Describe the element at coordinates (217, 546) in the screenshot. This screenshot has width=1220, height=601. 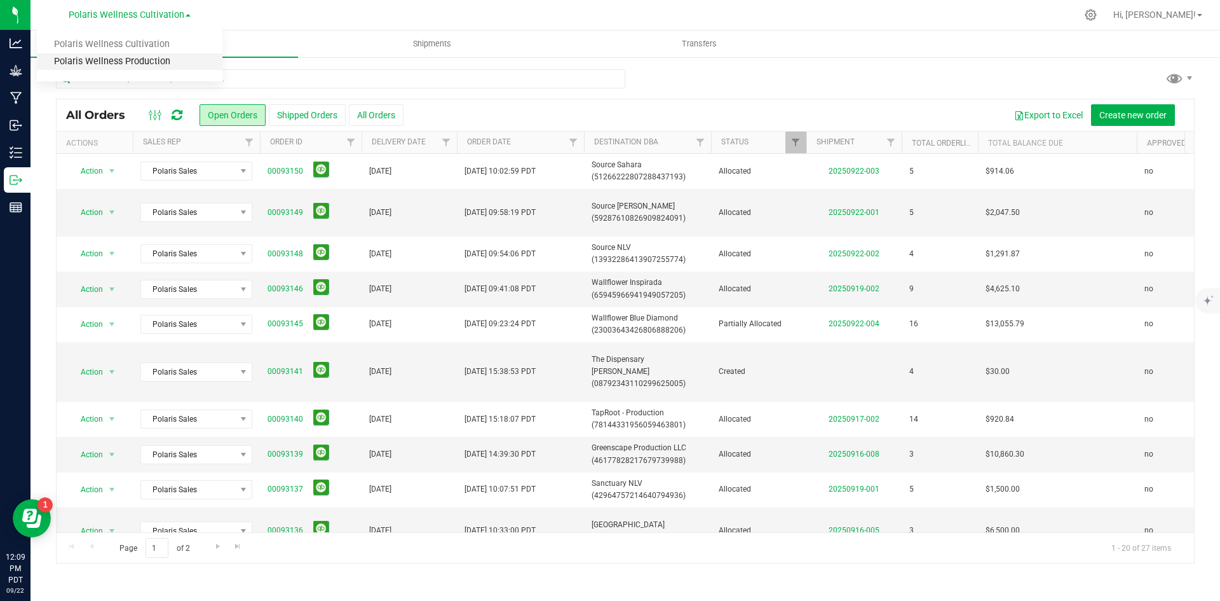
I see `a: Go to the next page` at that location.